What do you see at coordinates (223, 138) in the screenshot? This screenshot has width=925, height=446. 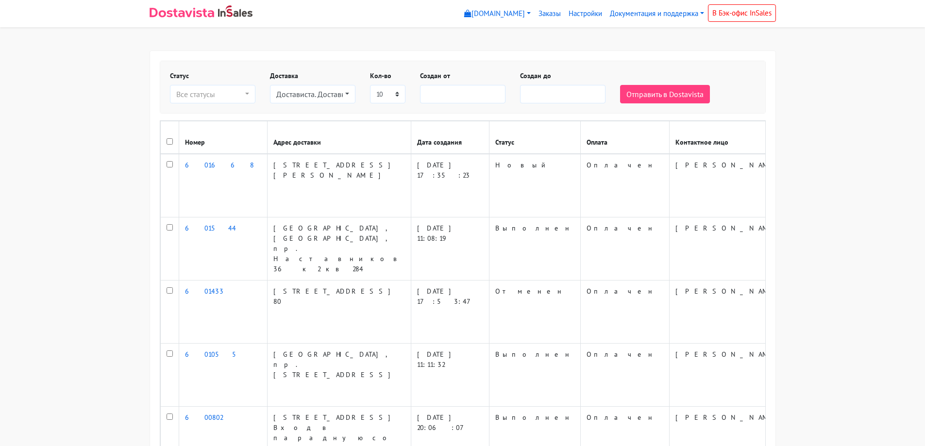 I see `th: Номер` at bounding box center [223, 138].